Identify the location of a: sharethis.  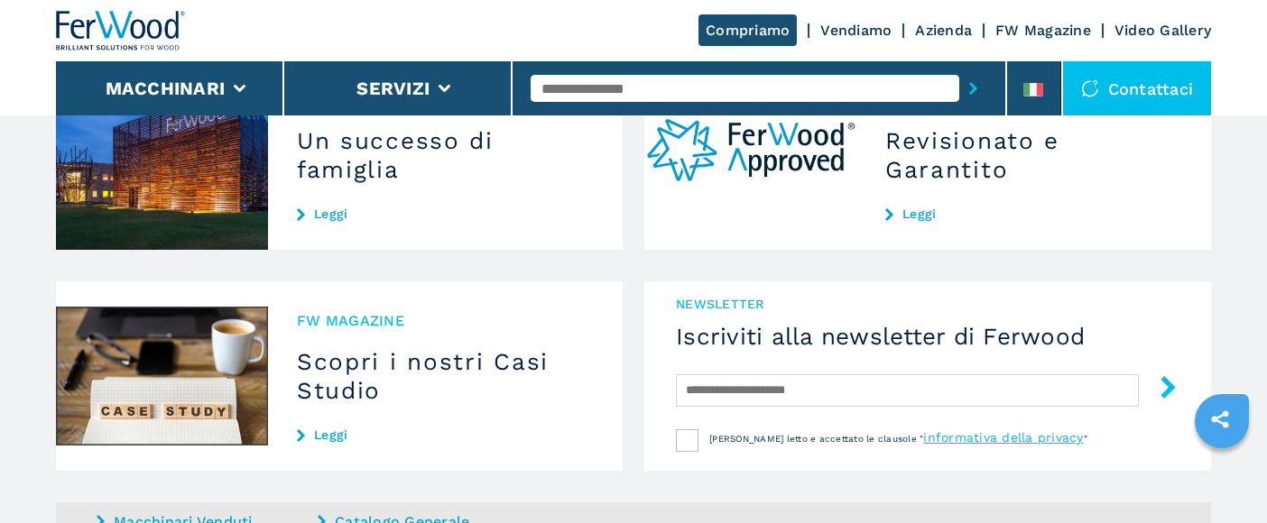
(1220, 420).